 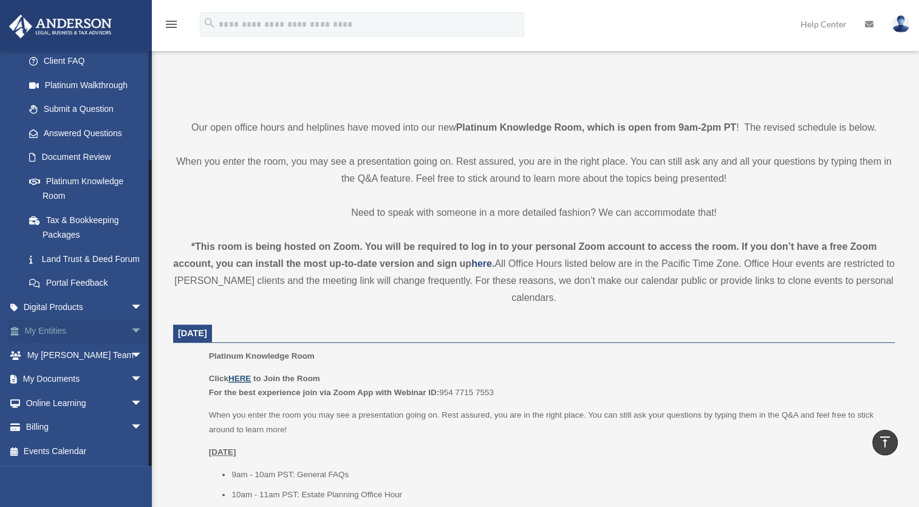 What do you see at coordinates (262, 356) in the screenshot?
I see `span: Platinum Knowledge Room` at bounding box center [262, 356].